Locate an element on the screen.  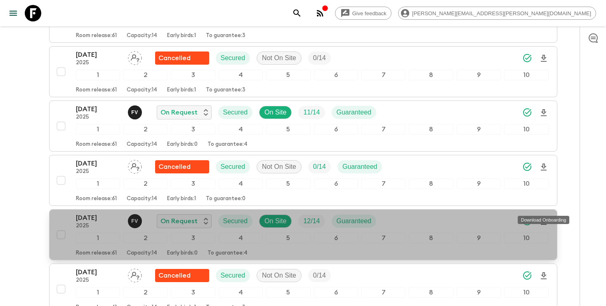
p: To guarantee: 3 is located at coordinates (226, 36).